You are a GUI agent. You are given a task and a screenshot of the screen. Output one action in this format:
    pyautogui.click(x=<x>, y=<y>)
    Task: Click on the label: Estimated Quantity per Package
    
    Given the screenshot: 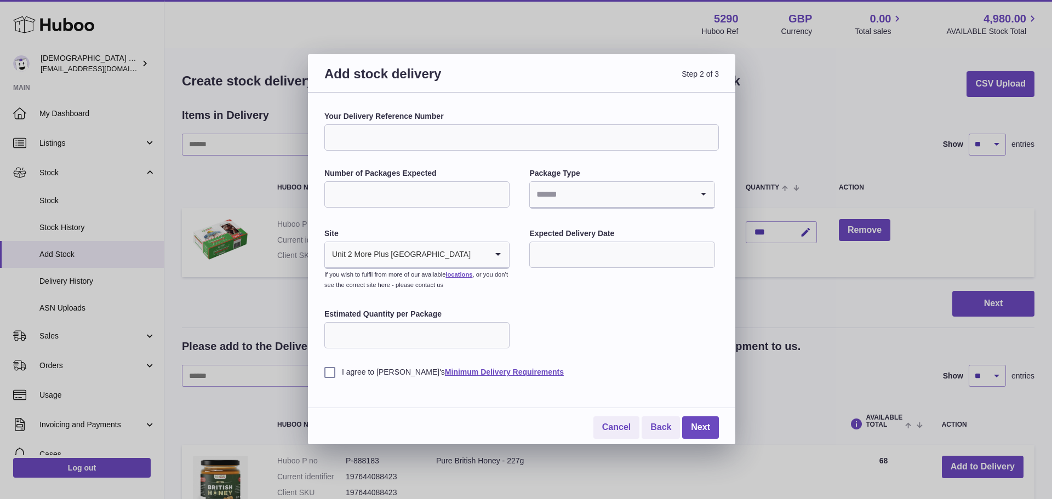 What is the action you would take?
    pyautogui.click(x=417, y=314)
    